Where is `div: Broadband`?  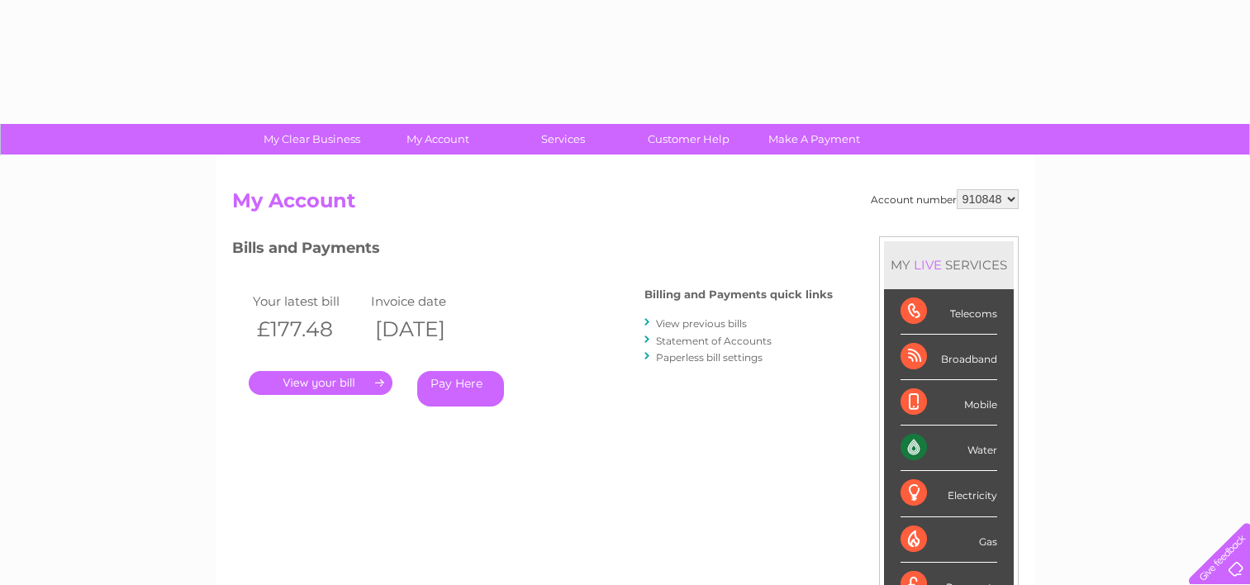 div: Broadband is located at coordinates (948, 357).